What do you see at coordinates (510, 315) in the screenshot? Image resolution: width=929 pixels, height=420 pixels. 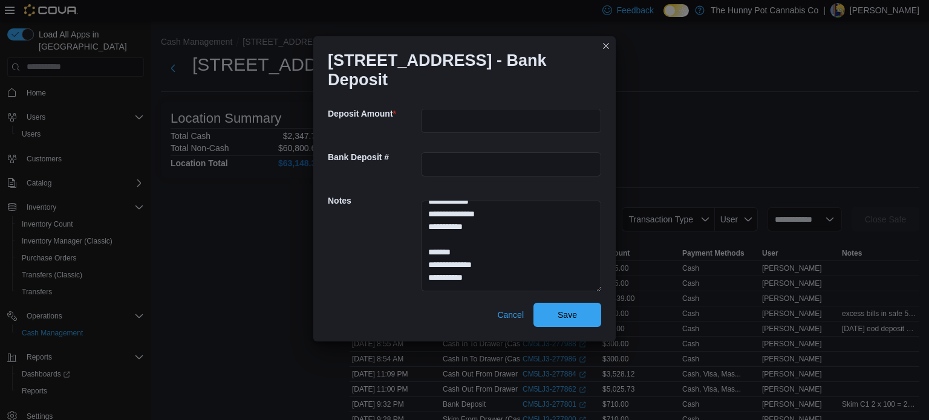 I see `span: Cancel` at bounding box center [510, 315].